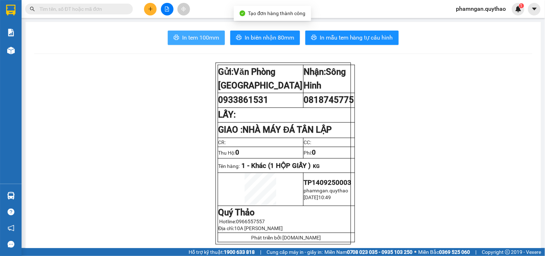 This screenshot has height=256, width=545. Describe the element at coordinates (261, 79) in the screenshot. I see `strong: Gửi:` at that location.